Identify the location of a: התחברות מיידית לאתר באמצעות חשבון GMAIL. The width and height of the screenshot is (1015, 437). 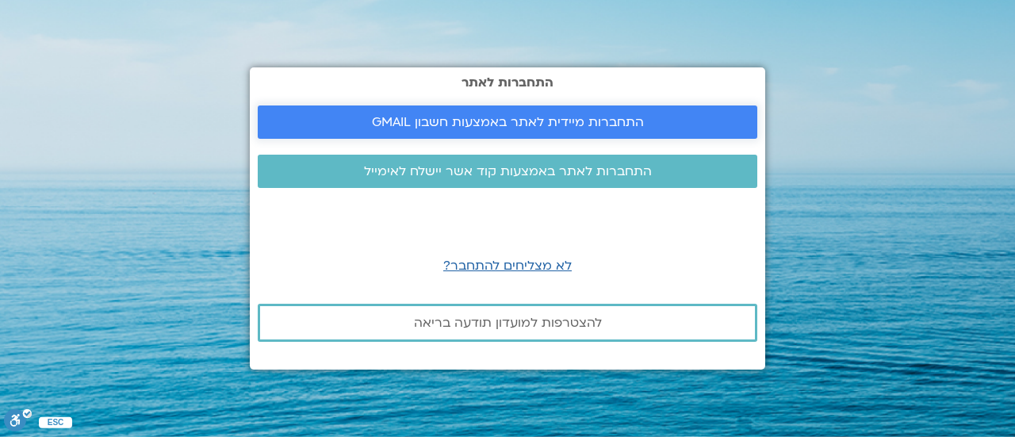
(507, 122).